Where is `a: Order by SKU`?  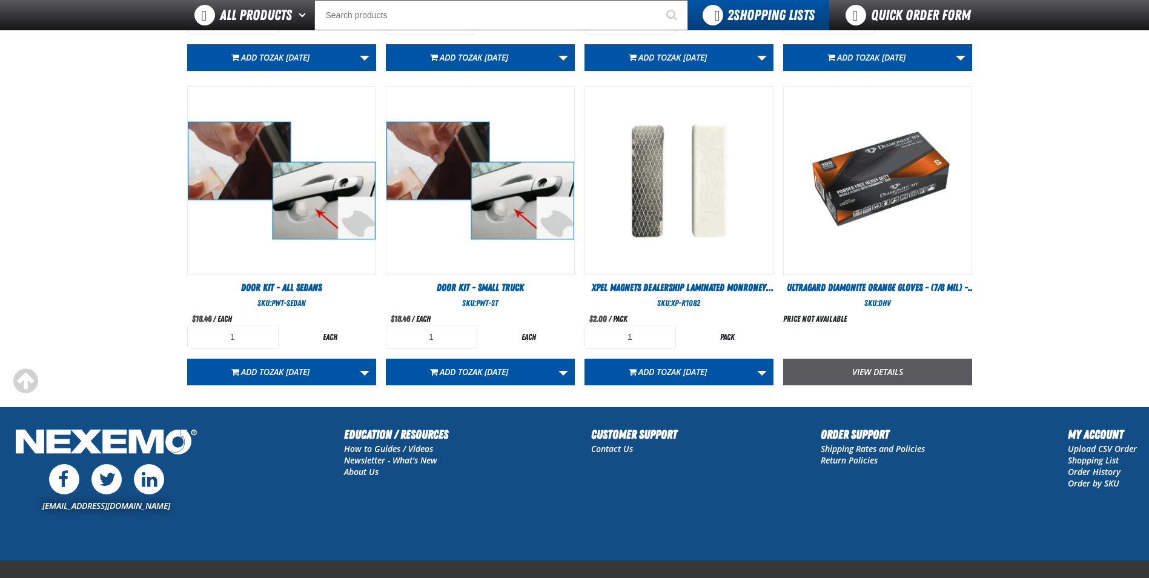 a: Order by SKU is located at coordinates (1093, 483).